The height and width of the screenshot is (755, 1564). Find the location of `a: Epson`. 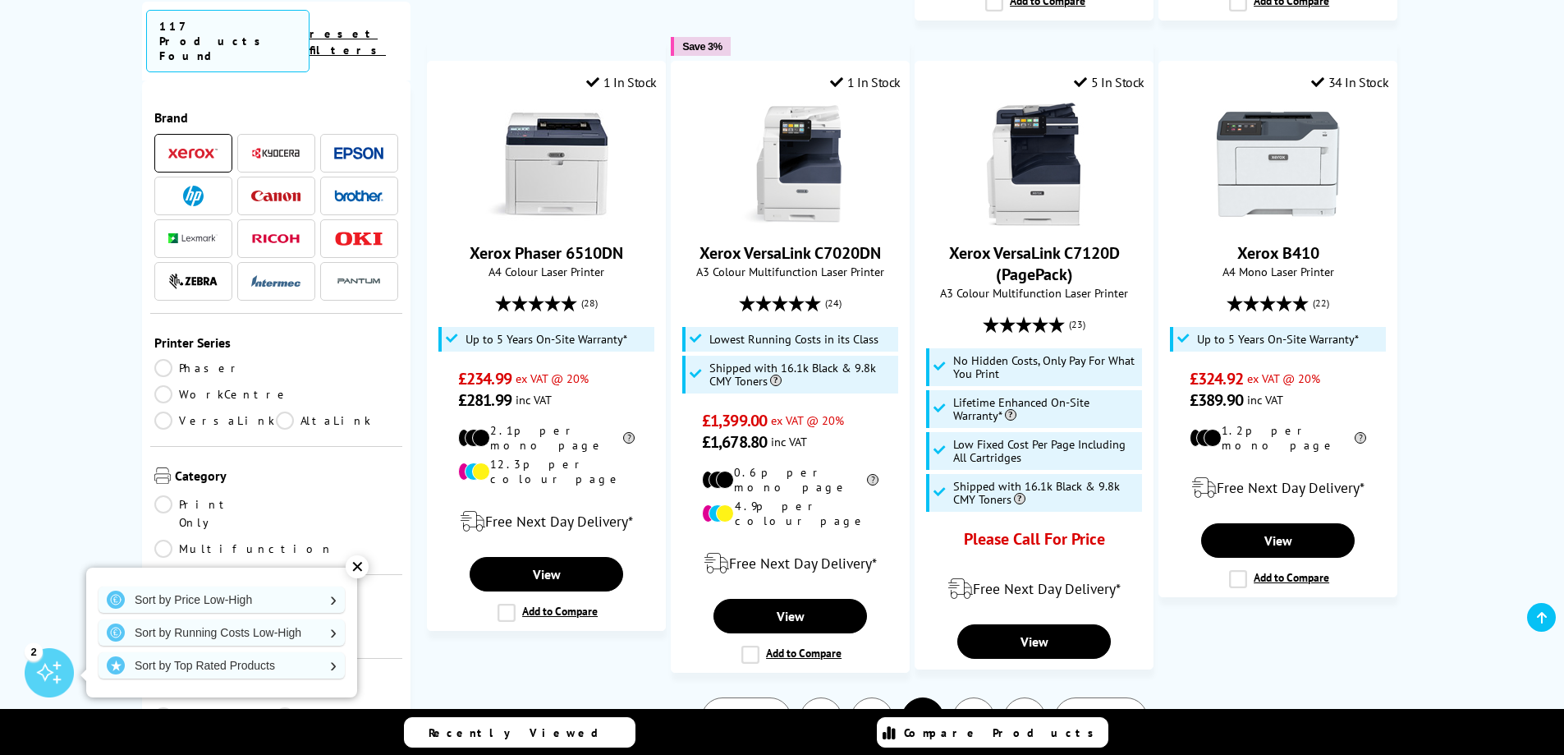

a: Epson is located at coordinates (359, 153).